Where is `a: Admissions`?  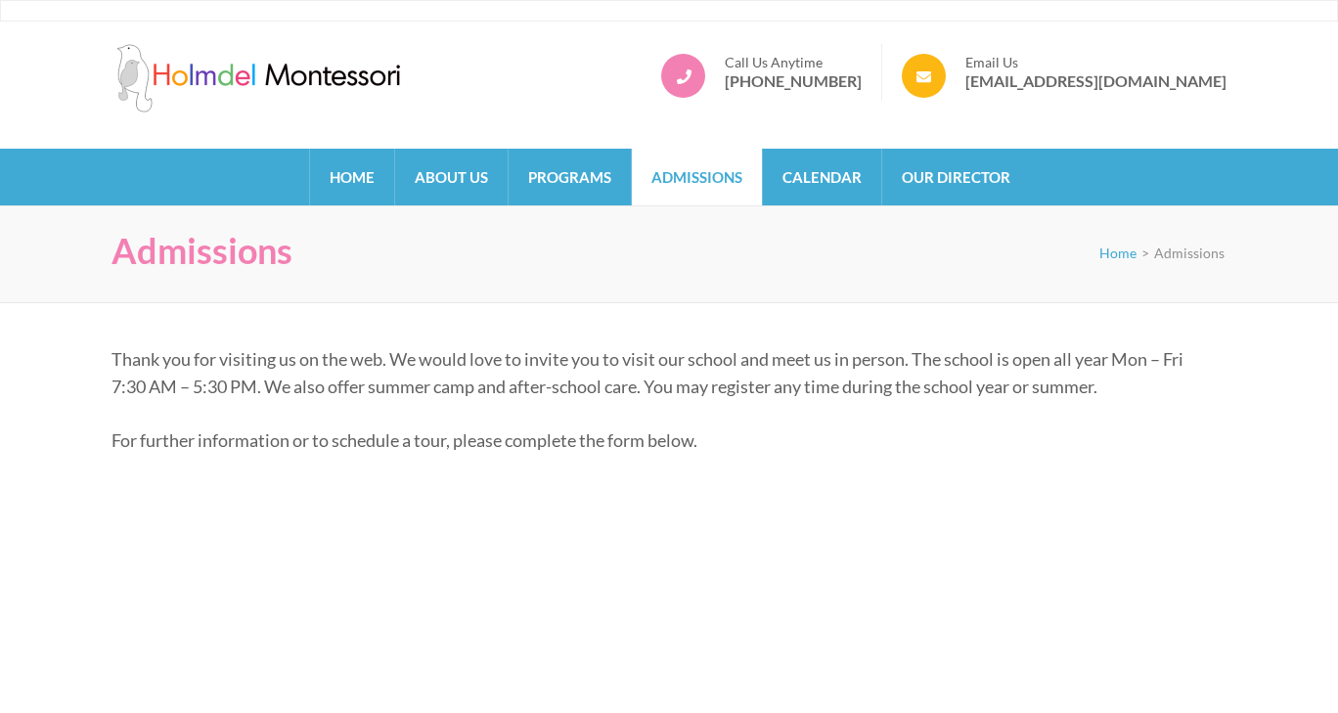 a: Admissions is located at coordinates (696, 177).